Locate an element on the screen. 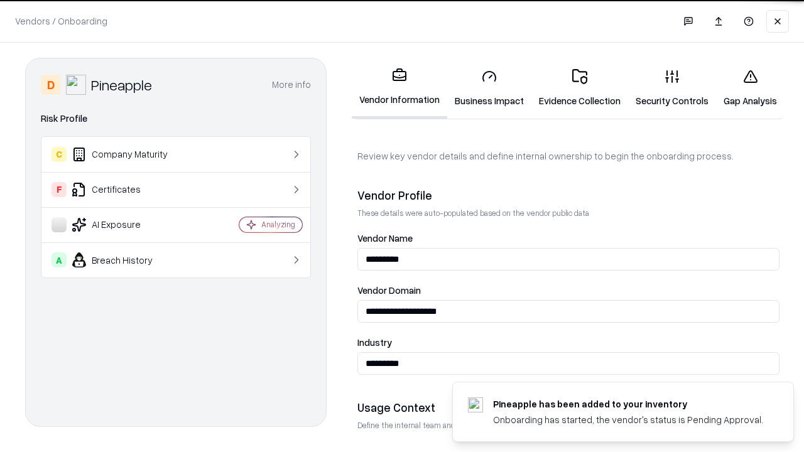 This screenshot has width=804, height=452. div: A is located at coordinates (59, 260).